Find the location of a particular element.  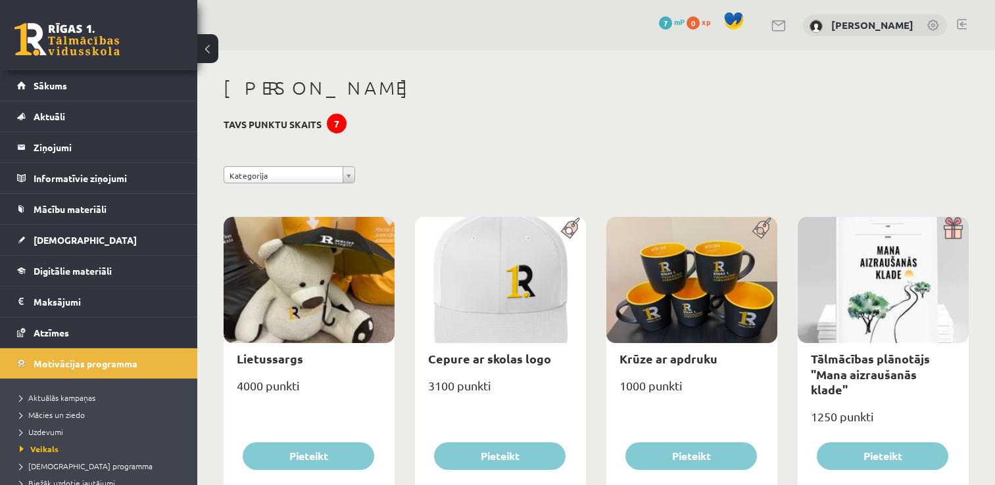

div: 3100 punkti is located at coordinates (500, 391).